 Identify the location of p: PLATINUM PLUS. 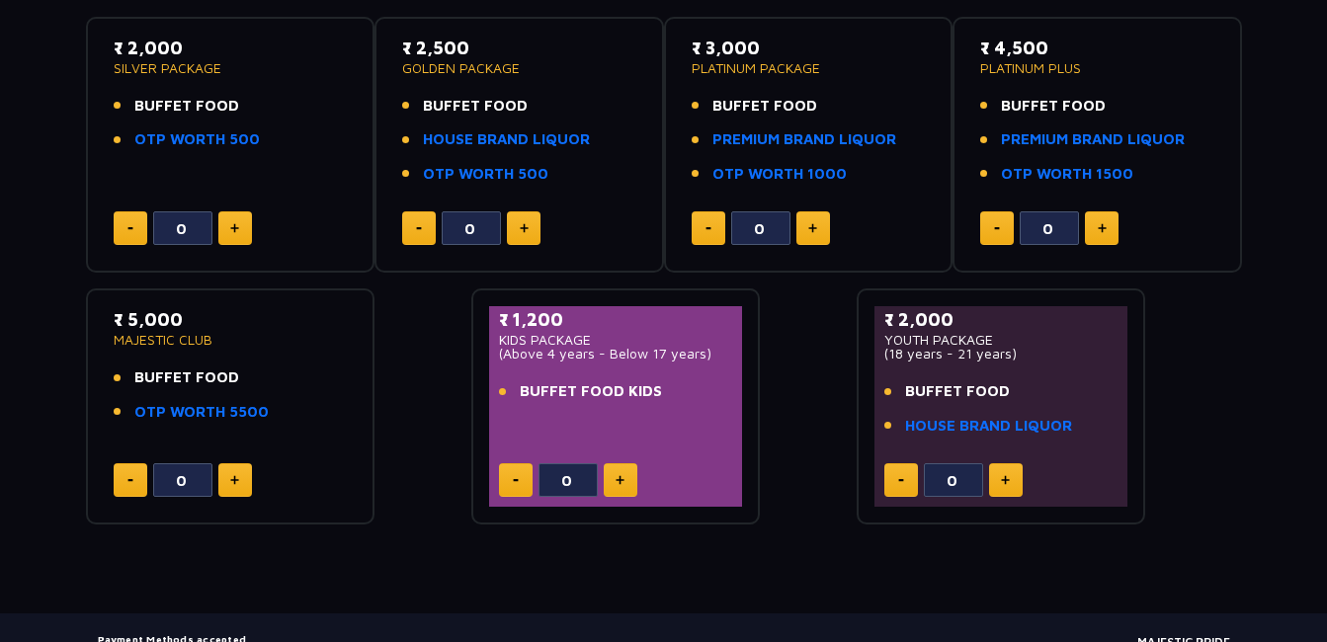
(1097, 68).